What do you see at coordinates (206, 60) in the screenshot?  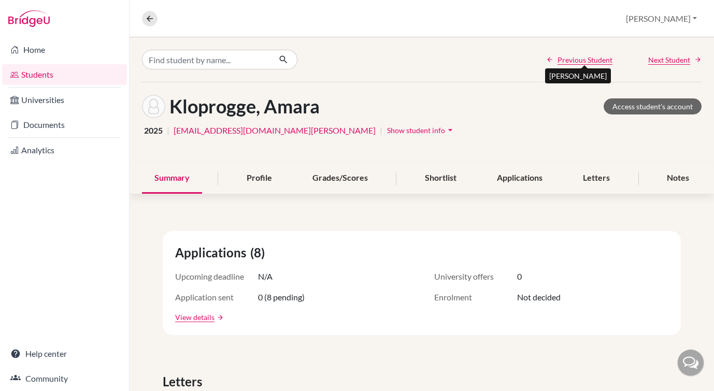 I see `input: Find student by name...` at bounding box center [206, 60].